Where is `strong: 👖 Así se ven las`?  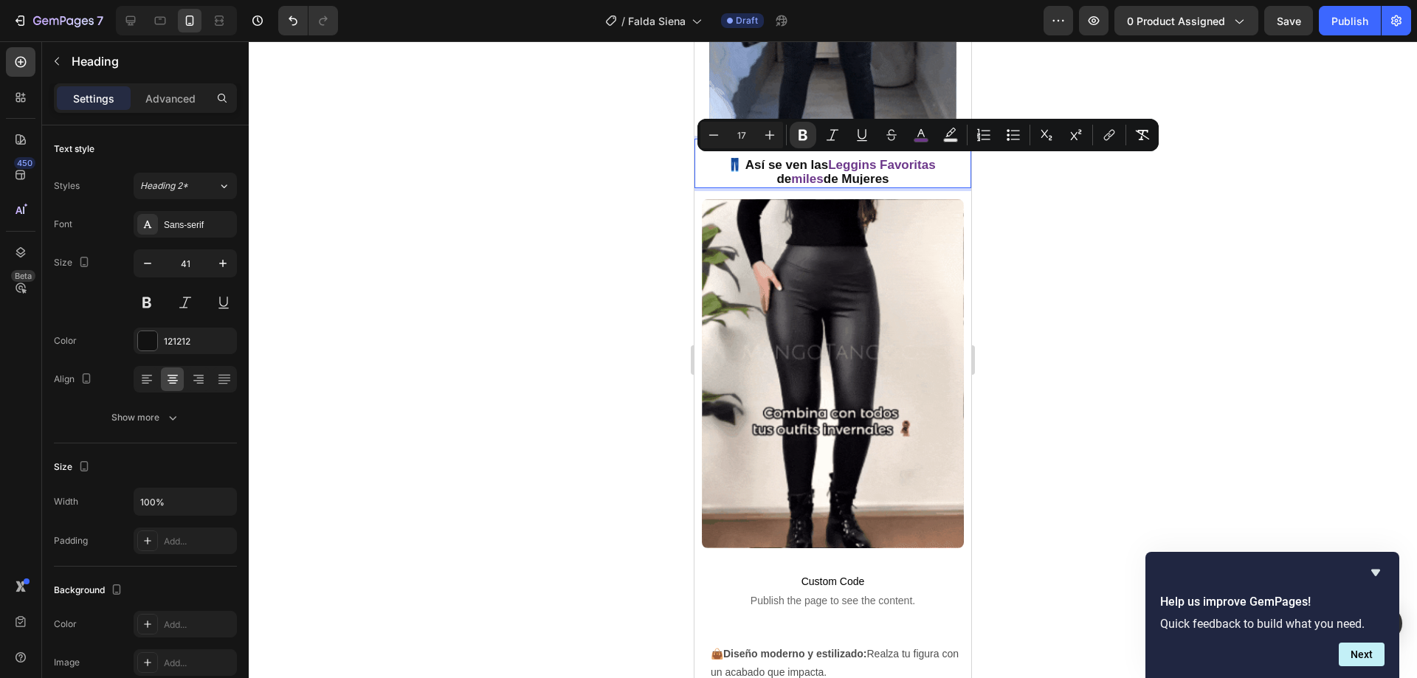
strong: 👖 Así se ven las is located at coordinates (83, 123).